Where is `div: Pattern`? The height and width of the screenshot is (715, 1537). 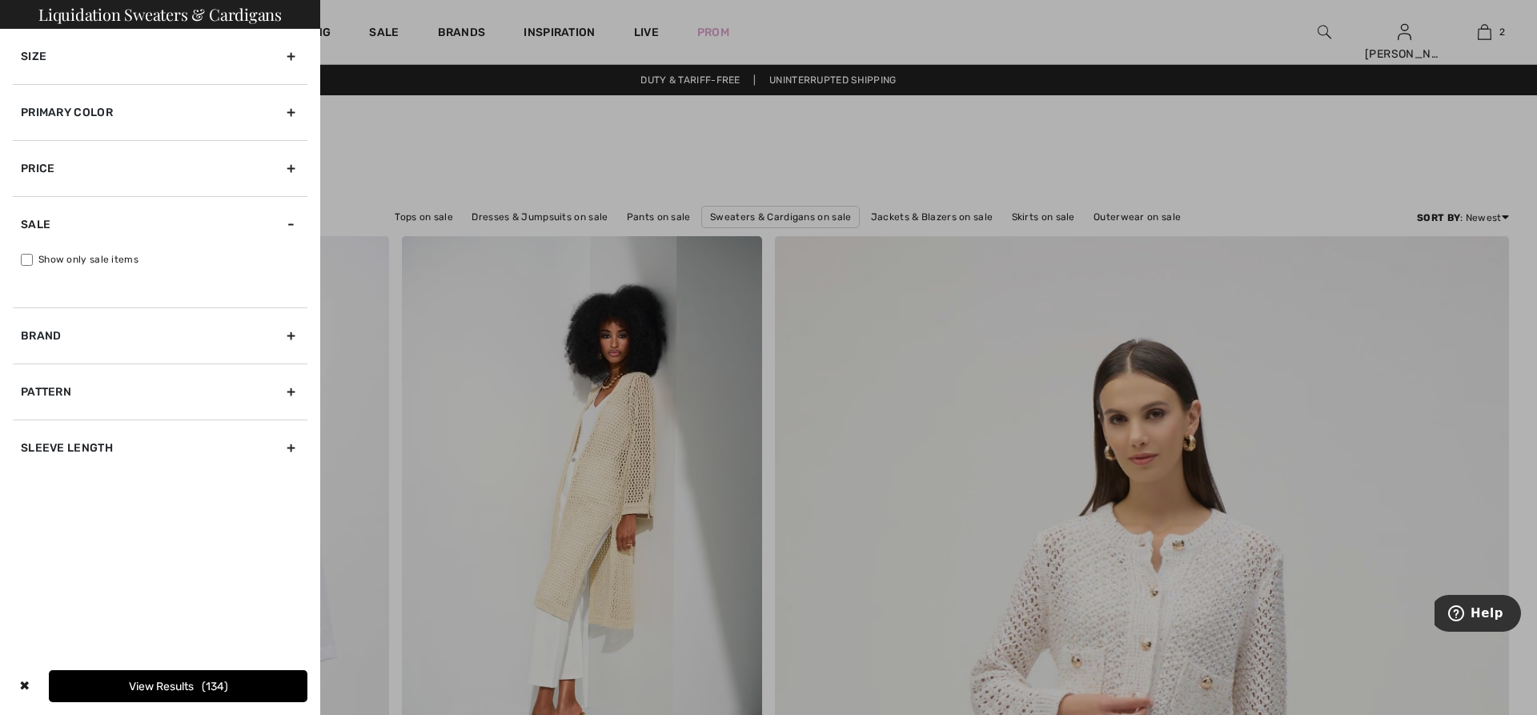 div: Pattern is located at coordinates (160, 392).